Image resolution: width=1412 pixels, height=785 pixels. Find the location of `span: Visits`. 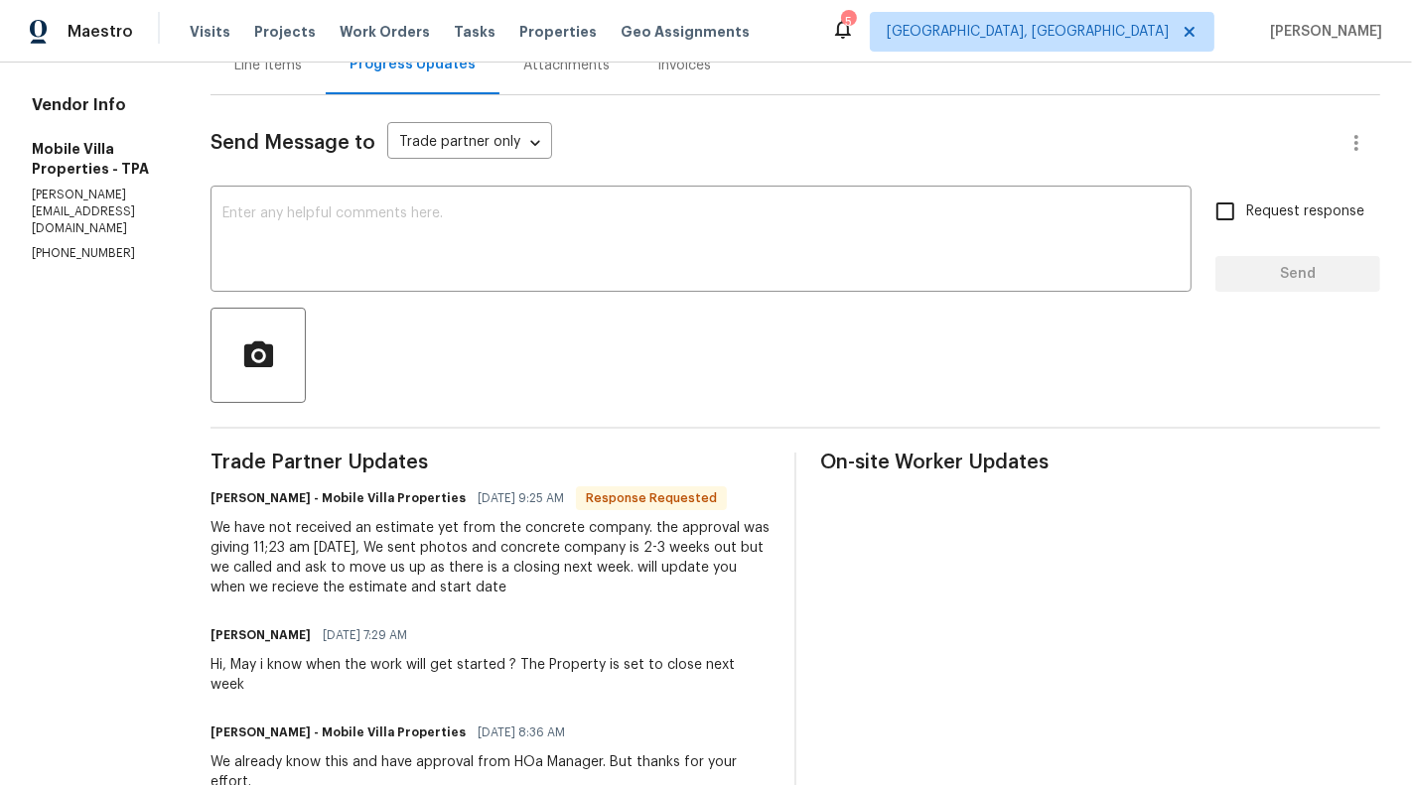

span: Visits is located at coordinates (210, 32).